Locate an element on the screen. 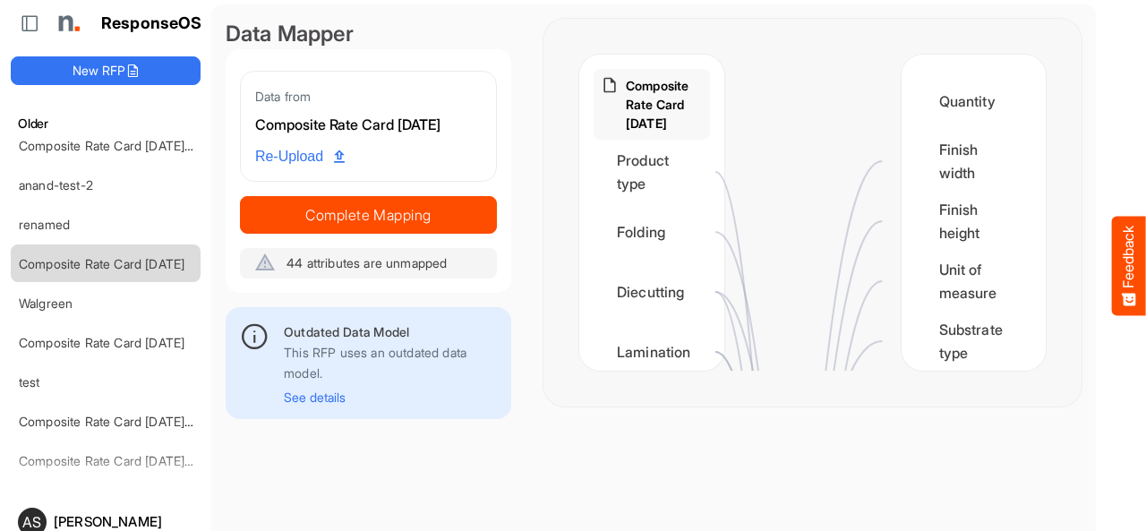  span: Re-Upload is located at coordinates (300, 157).